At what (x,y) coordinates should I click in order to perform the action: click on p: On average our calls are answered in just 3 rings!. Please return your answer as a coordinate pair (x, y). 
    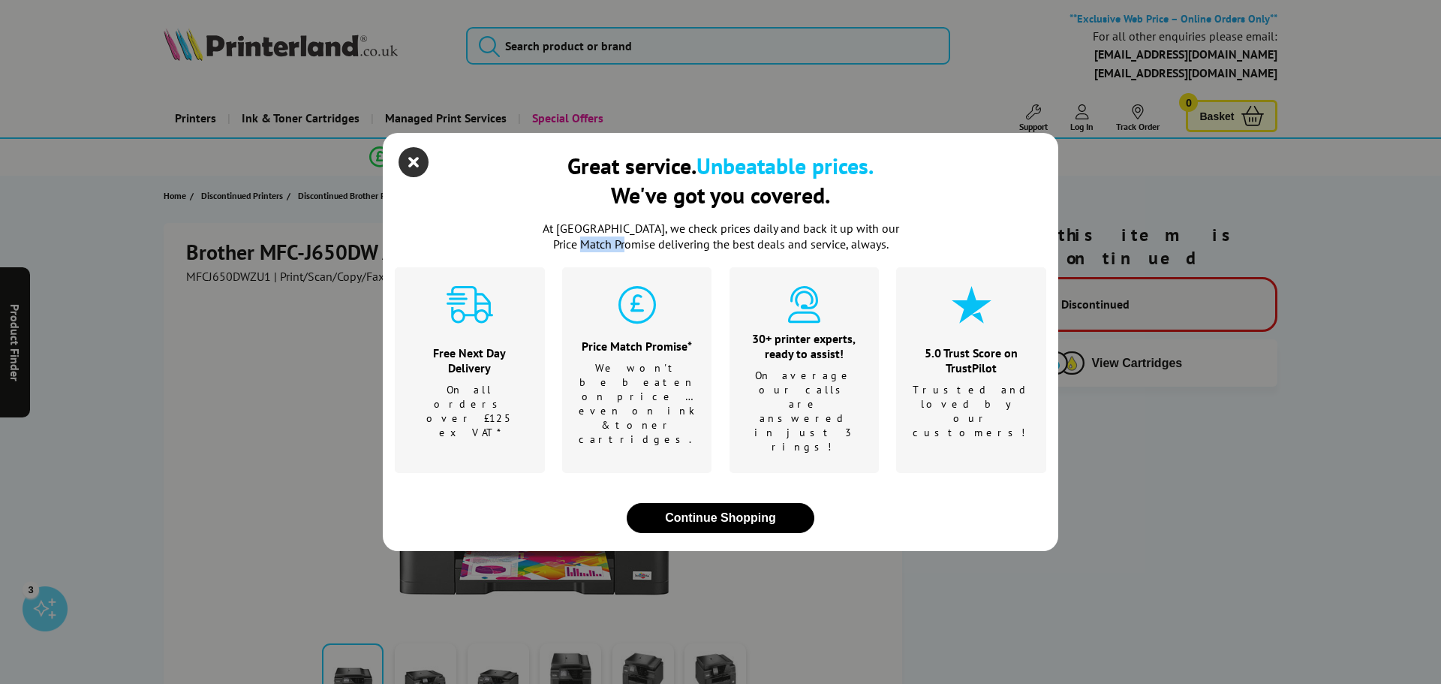
    Looking at the image, I should click on (804, 411).